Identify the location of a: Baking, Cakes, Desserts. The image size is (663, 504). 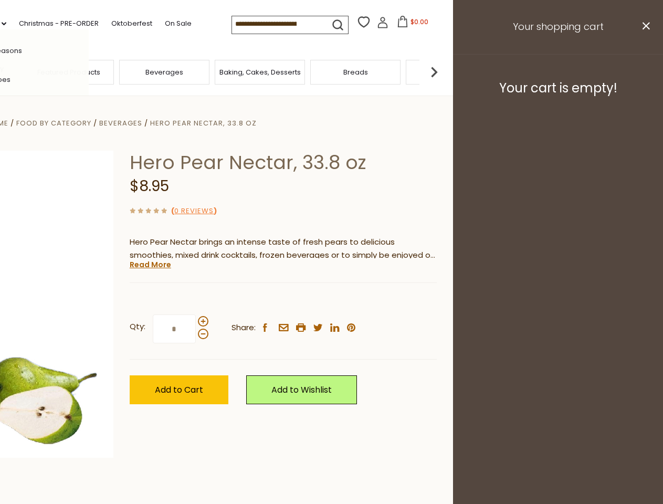
(260, 72).